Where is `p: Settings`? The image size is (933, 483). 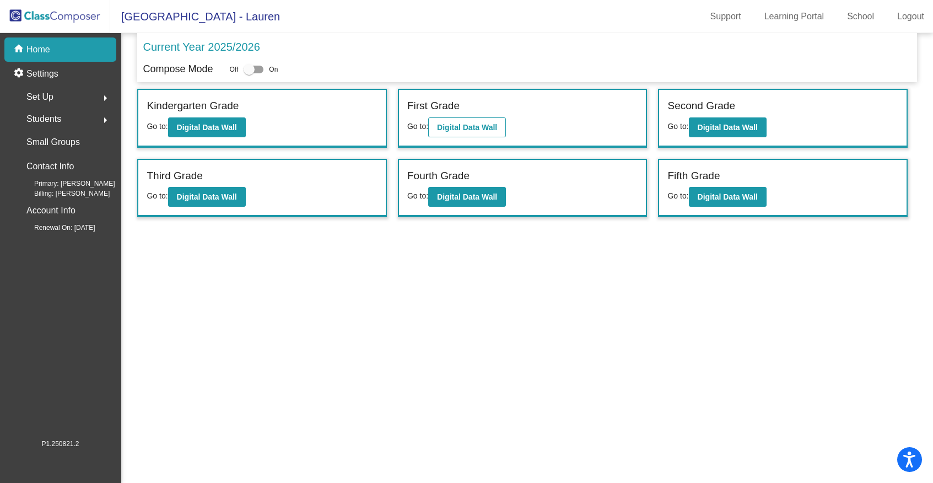
p: Settings is located at coordinates (42, 74).